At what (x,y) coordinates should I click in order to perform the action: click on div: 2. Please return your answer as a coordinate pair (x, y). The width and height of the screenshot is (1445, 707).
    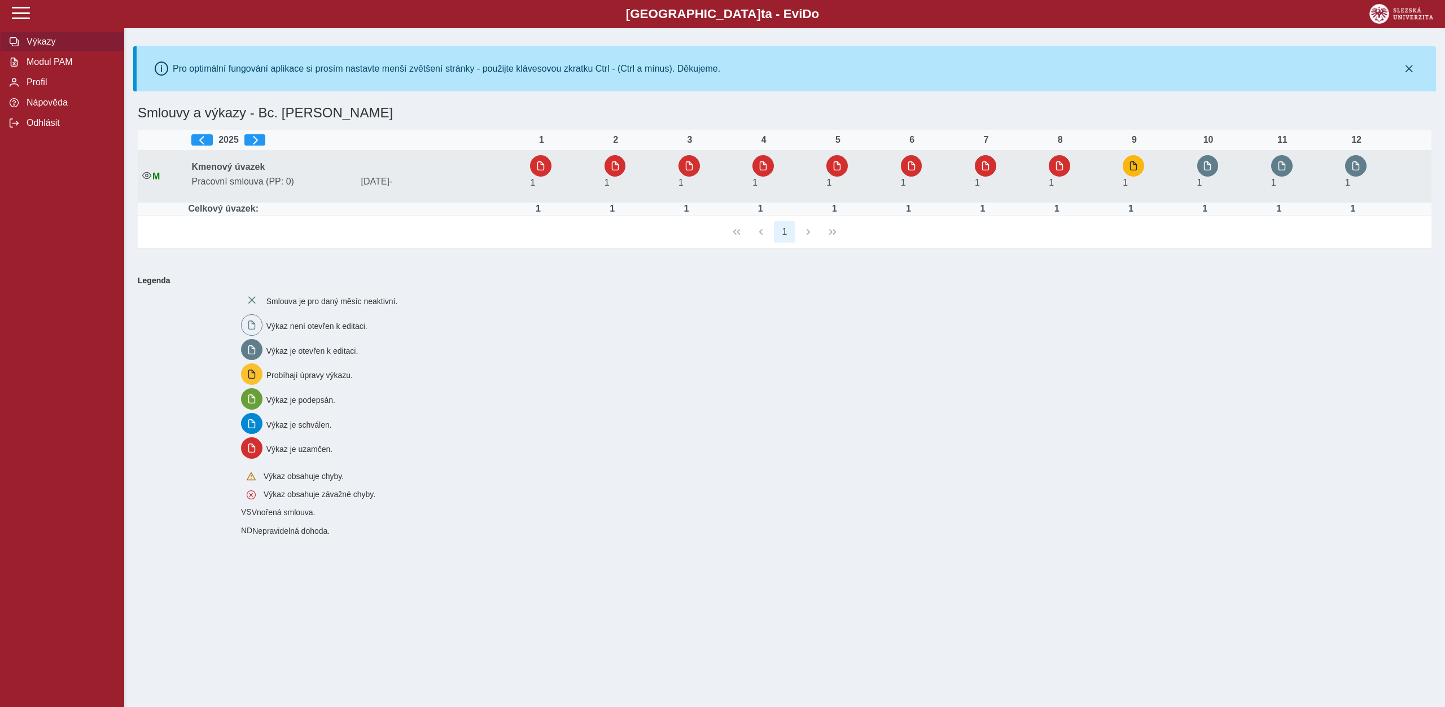
    Looking at the image, I should click on (616, 140).